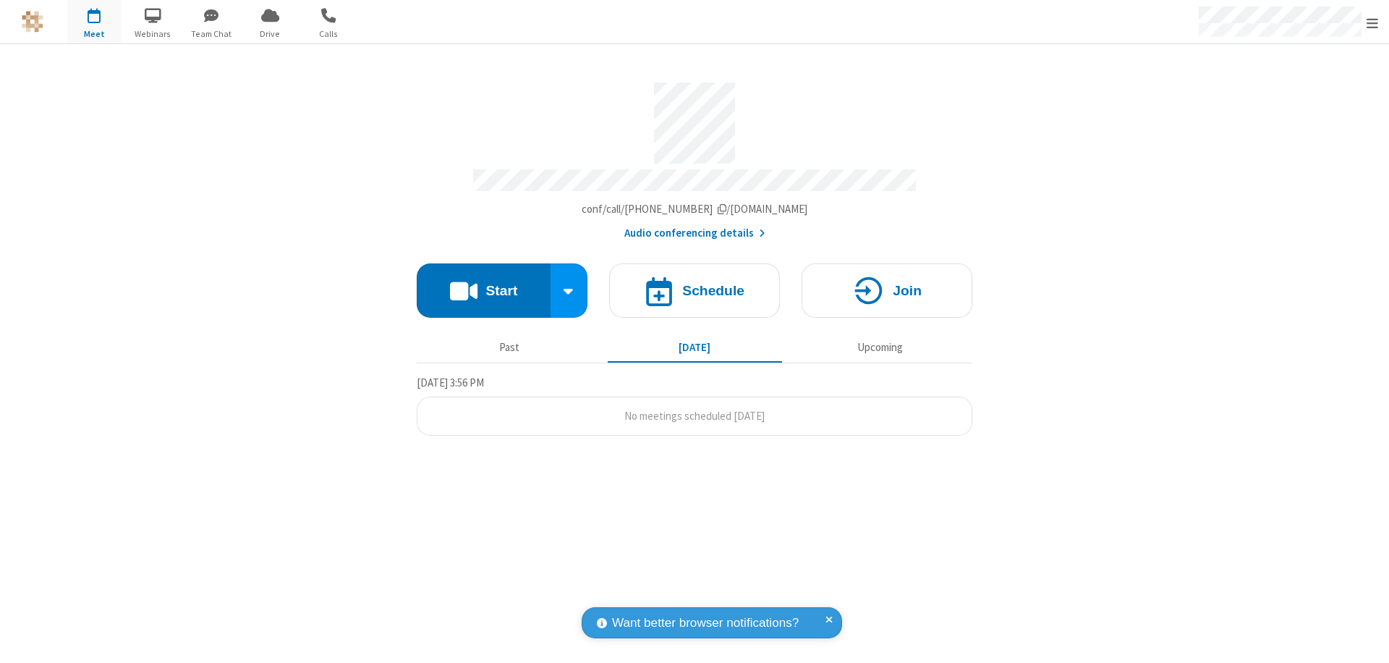  What do you see at coordinates (483, 290) in the screenshot?
I see `button: Start` at bounding box center [483, 290].